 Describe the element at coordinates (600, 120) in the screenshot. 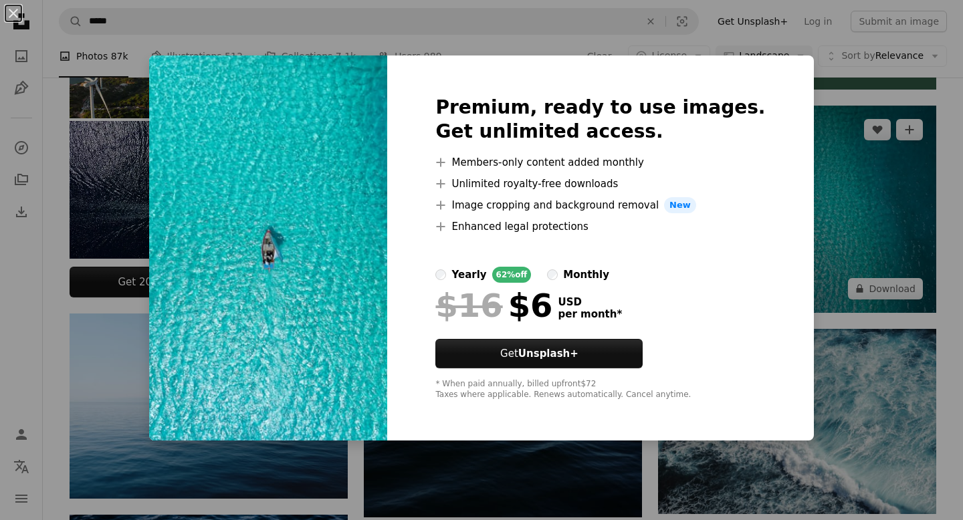

I see `h2: Premium, ready to use images. Get unlimited access.` at that location.